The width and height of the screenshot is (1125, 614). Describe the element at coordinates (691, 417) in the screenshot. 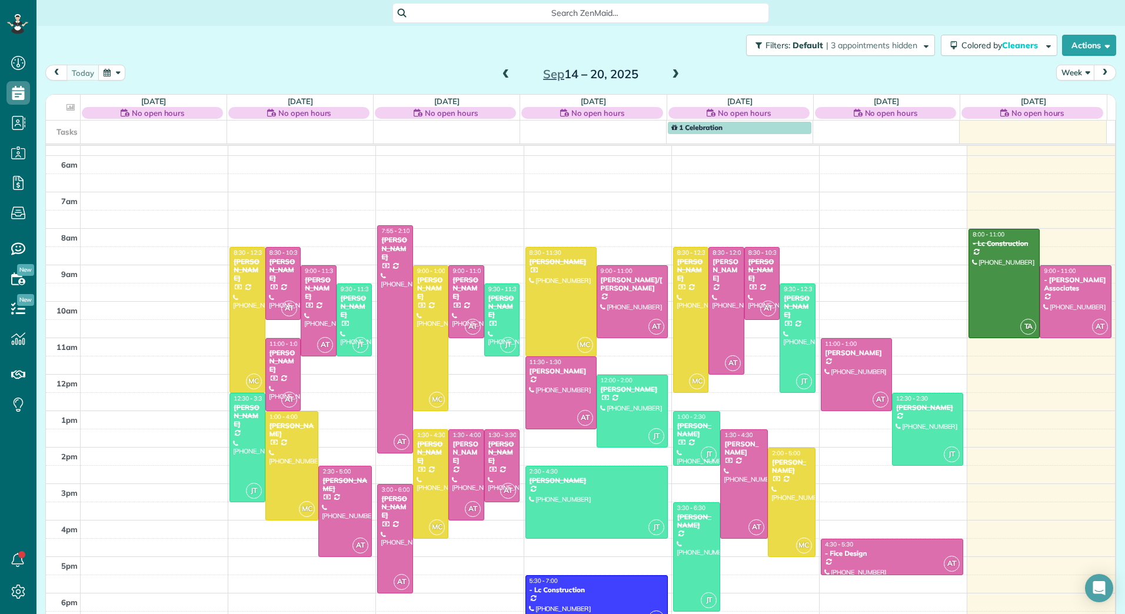

I see `span: 1:00 - 2:30` at that location.